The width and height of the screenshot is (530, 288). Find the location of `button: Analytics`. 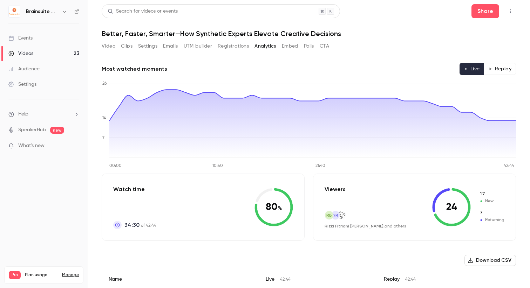

button: Analytics is located at coordinates (265, 46).